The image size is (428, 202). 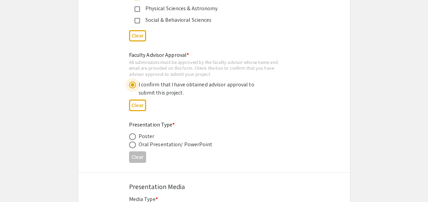 What do you see at coordinates (214, 187) in the screenshot?
I see `div: Presentation Media` at bounding box center [214, 187].